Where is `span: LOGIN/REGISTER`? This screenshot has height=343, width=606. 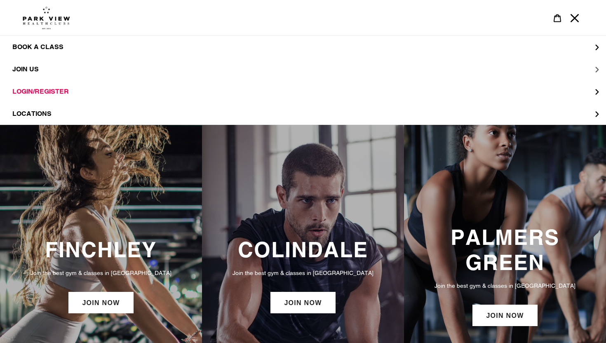
span: LOGIN/REGISTER is located at coordinates (40, 92).